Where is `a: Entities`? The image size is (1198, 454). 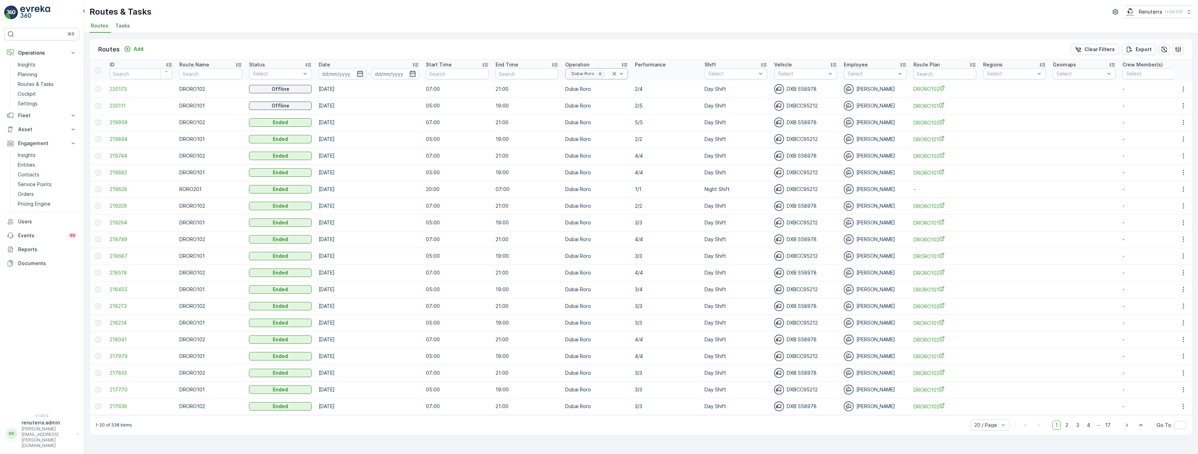 a: Entities is located at coordinates (47, 165).